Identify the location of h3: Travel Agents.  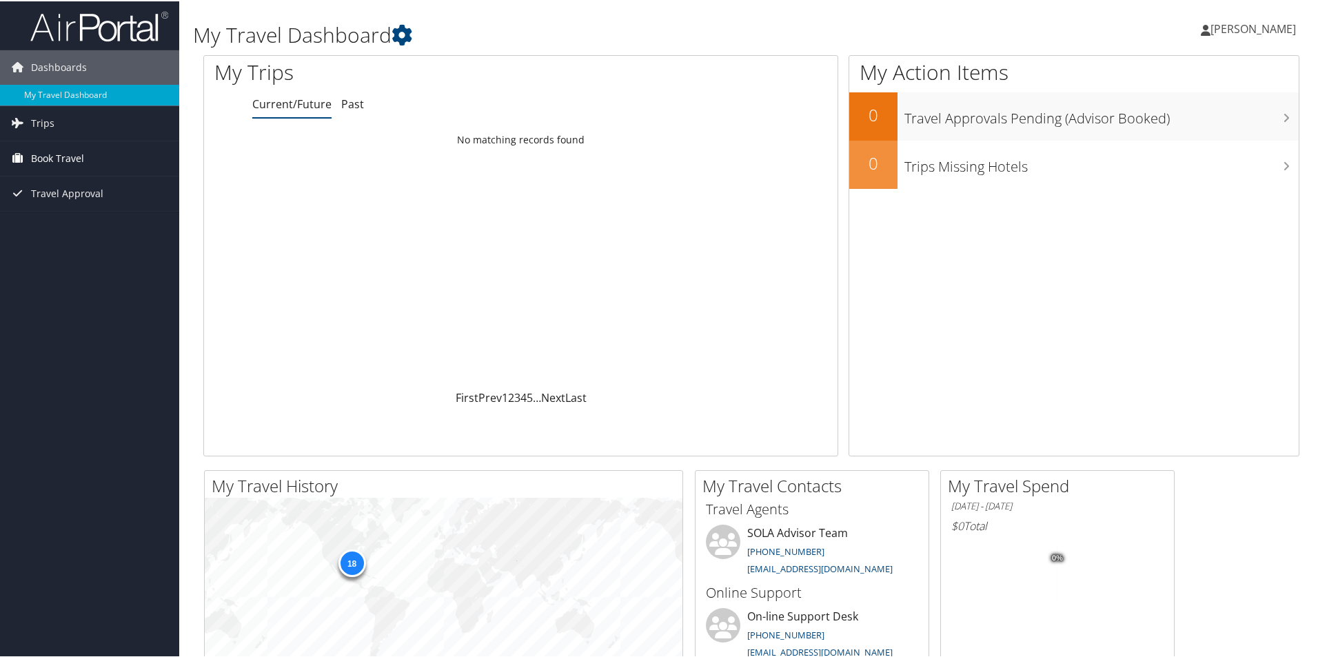
(812, 508).